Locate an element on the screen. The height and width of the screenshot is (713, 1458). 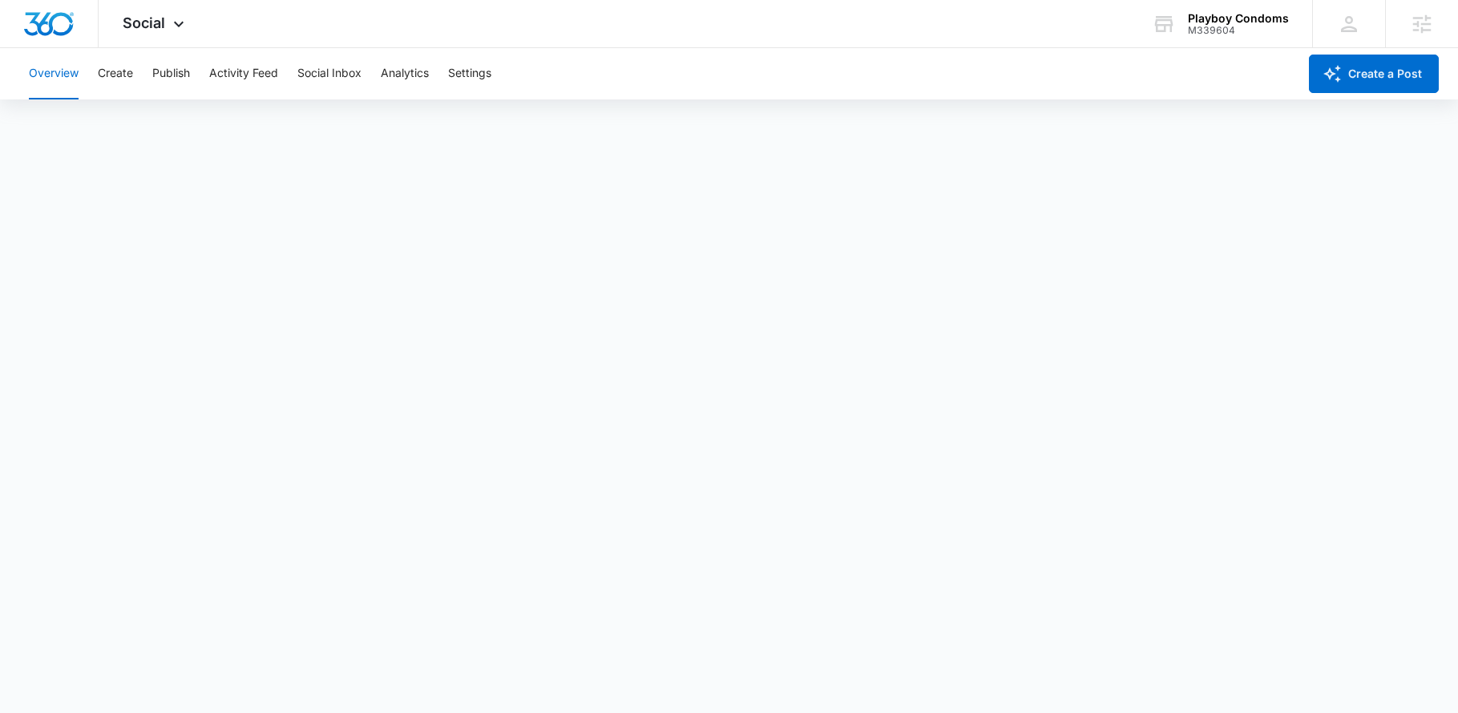
button: Analytics is located at coordinates (405, 74).